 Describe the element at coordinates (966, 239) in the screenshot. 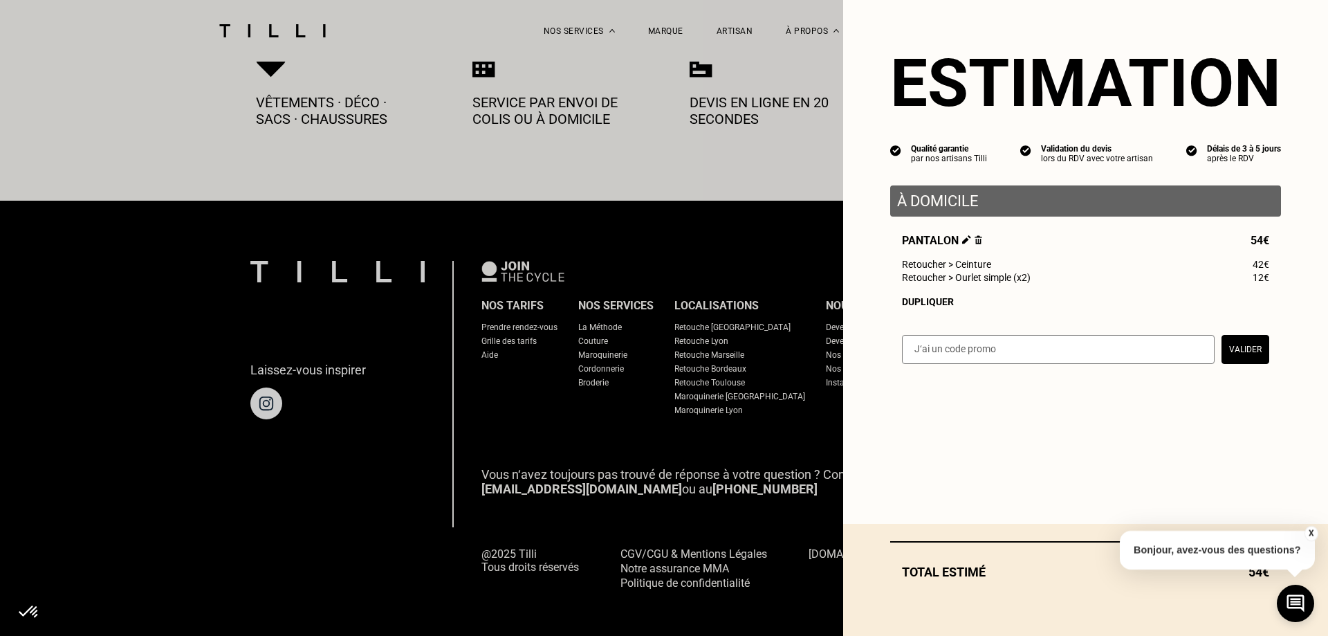

I see `img: Éditer` at that location.